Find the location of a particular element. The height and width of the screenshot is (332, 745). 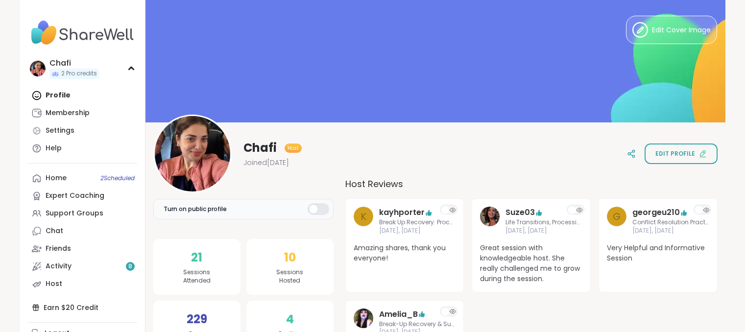

div: Expert Coaching is located at coordinates (75, 196).